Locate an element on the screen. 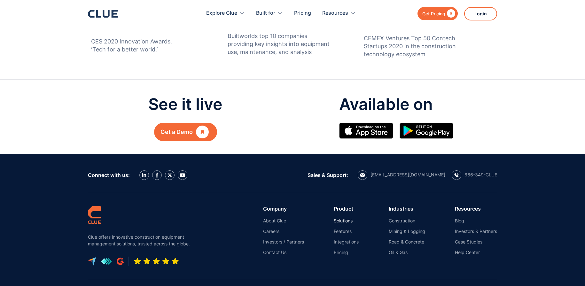  a: Oil & Gas is located at coordinates (407, 253).